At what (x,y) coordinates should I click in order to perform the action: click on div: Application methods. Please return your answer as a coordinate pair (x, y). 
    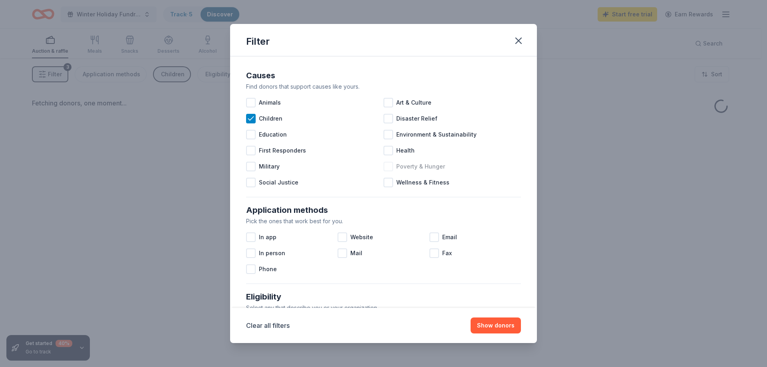
    Looking at the image, I should click on (383, 210).